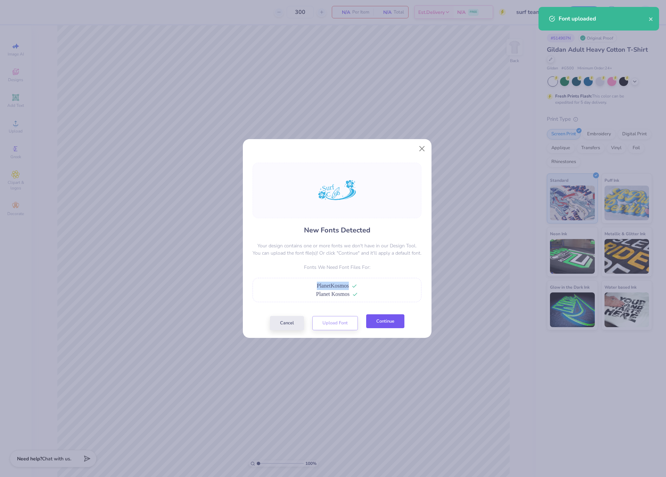 This screenshot has height=477, width=666. Describe the element at coordinates (385, 322) in the screenshot. I see `button: Continue` at that location.